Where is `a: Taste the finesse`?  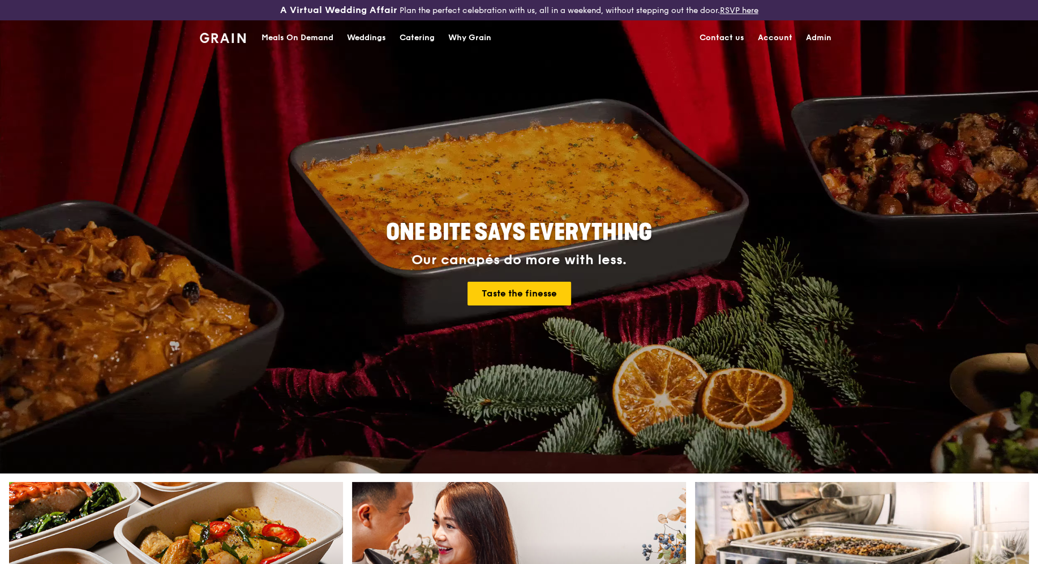 a: Taste the finesse is located at coordinates (519, 294).